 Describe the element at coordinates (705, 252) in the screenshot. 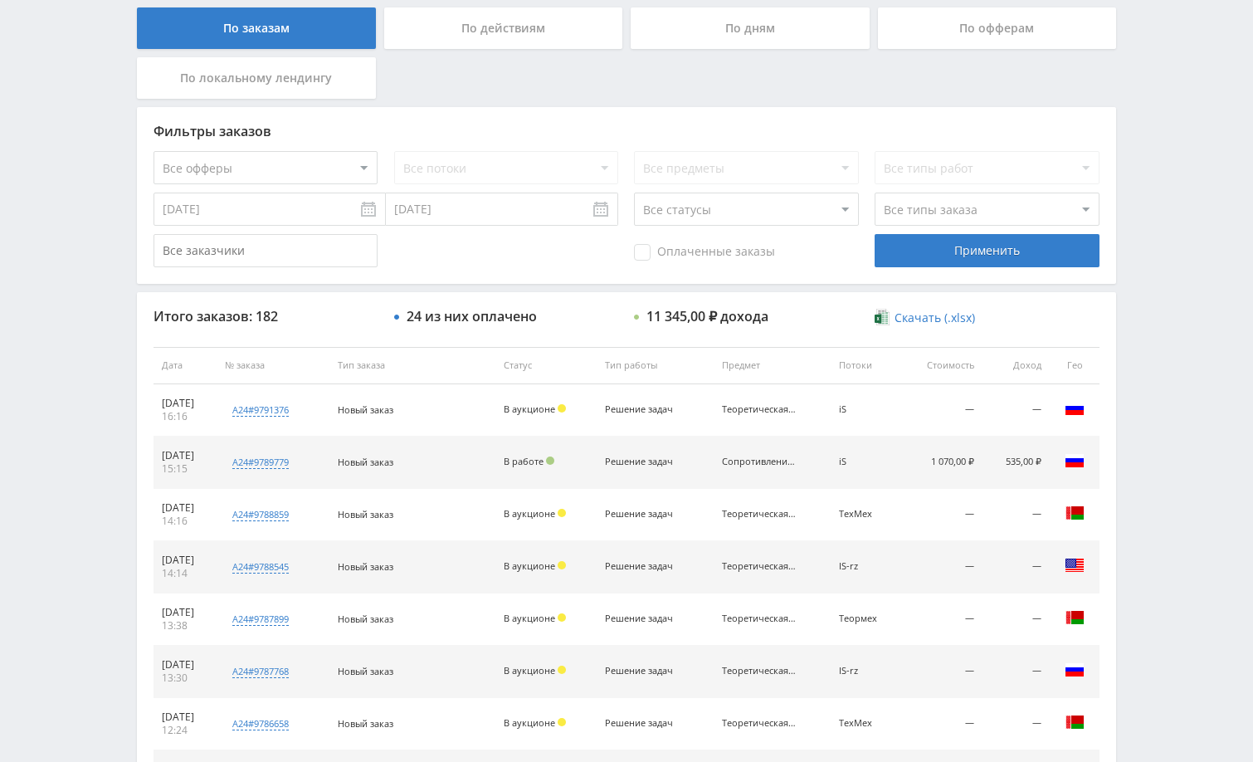

I see `span: Оплаченные заказы` at that location.